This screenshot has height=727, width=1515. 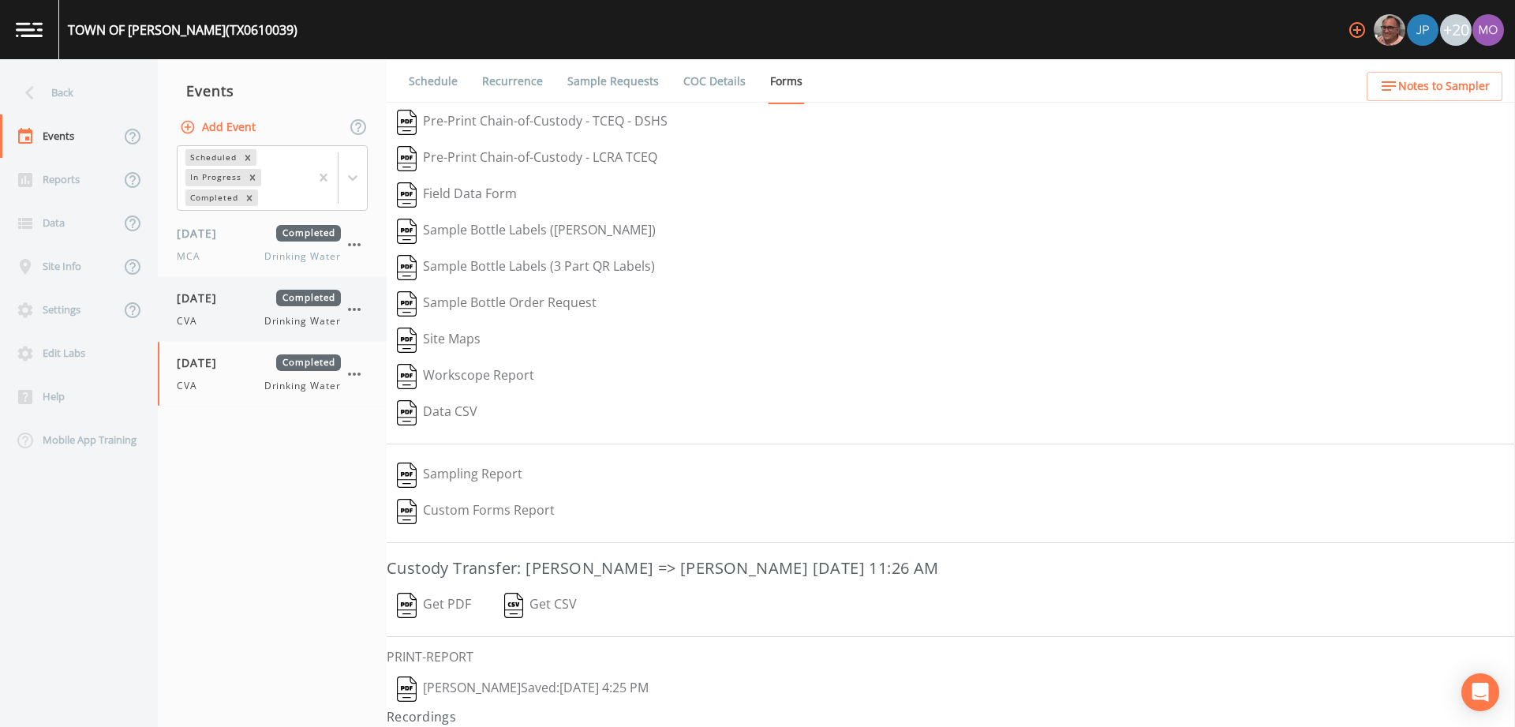 What do you see at coordinates (248, 157) in the screenshot?
I see `div: Remove Scheduled` at bounding box center [248, 157].